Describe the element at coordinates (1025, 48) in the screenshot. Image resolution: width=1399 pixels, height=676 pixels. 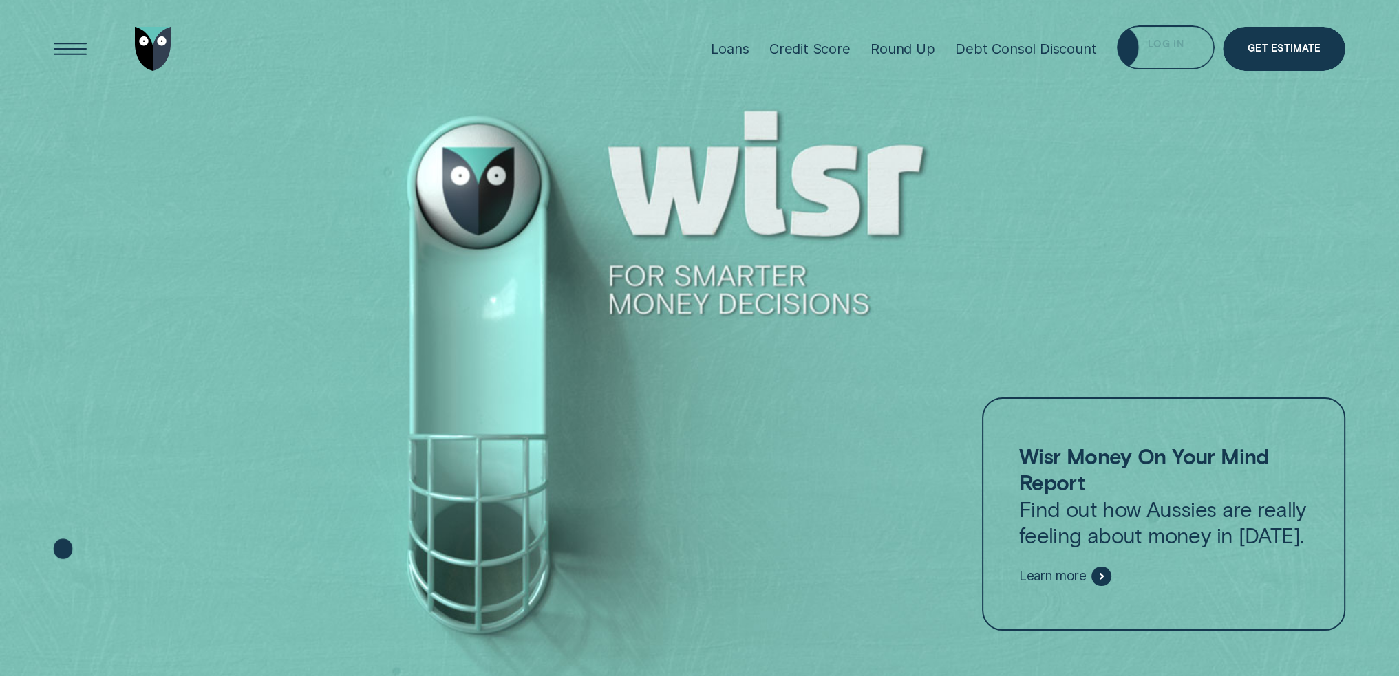
I see `div: Debt Consol Discount` at that location.